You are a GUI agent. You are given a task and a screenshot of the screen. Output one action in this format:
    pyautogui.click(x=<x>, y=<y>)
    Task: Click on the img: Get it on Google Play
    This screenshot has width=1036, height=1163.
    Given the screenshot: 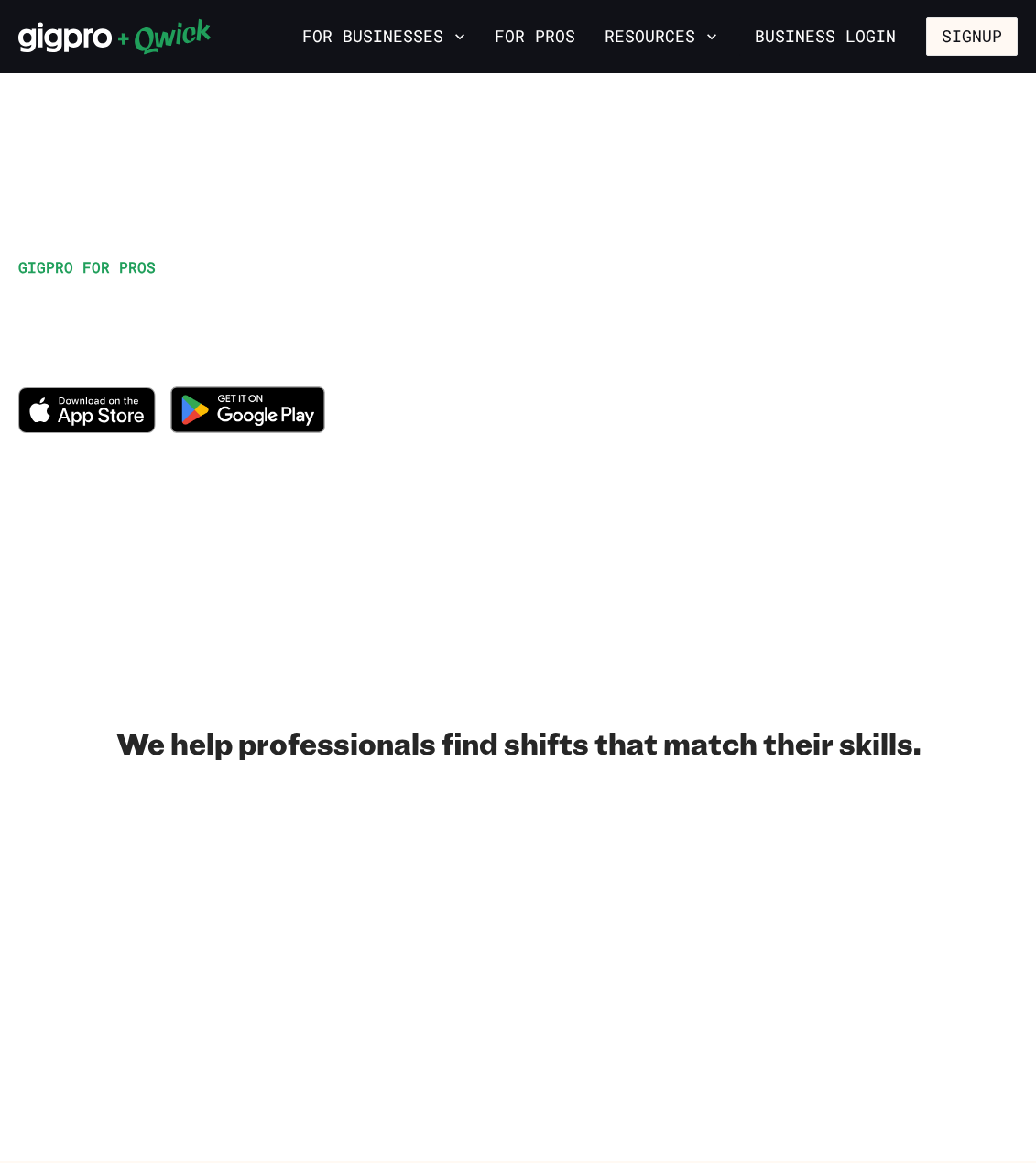 What is the action you would take?
    pyautogui.click(x=248, y=410)
    